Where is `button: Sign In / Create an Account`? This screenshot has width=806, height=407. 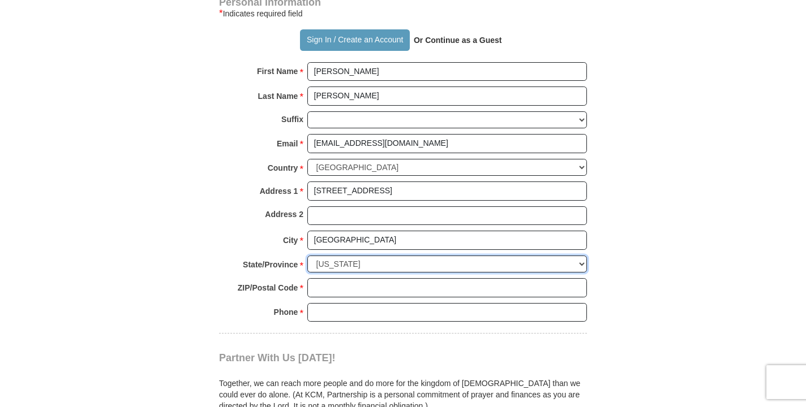
button: Sign In / Create an Account is located at coordinates (354, 40).